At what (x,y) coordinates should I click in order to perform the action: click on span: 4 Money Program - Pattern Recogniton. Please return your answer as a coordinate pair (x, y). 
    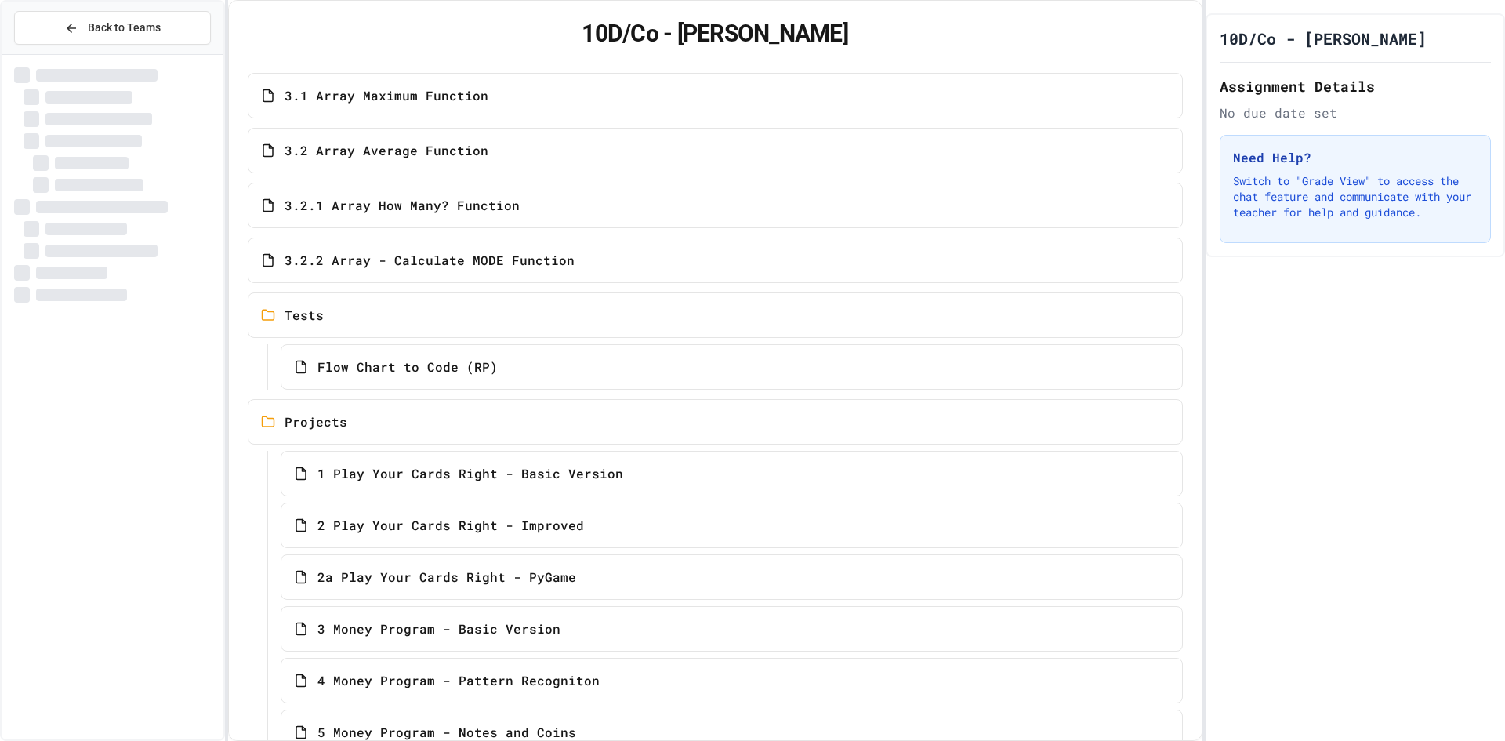
    Looking at the image, I should click on (459, 681).